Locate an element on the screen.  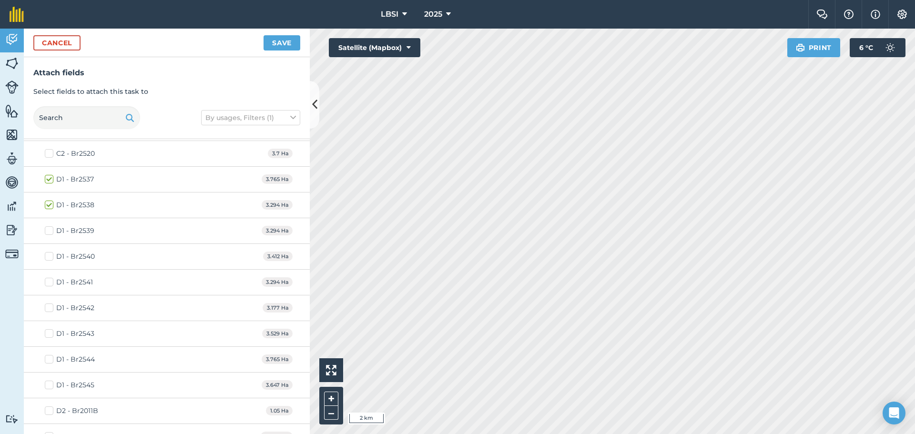
span: LBSI is located at coordinates (389, 14).